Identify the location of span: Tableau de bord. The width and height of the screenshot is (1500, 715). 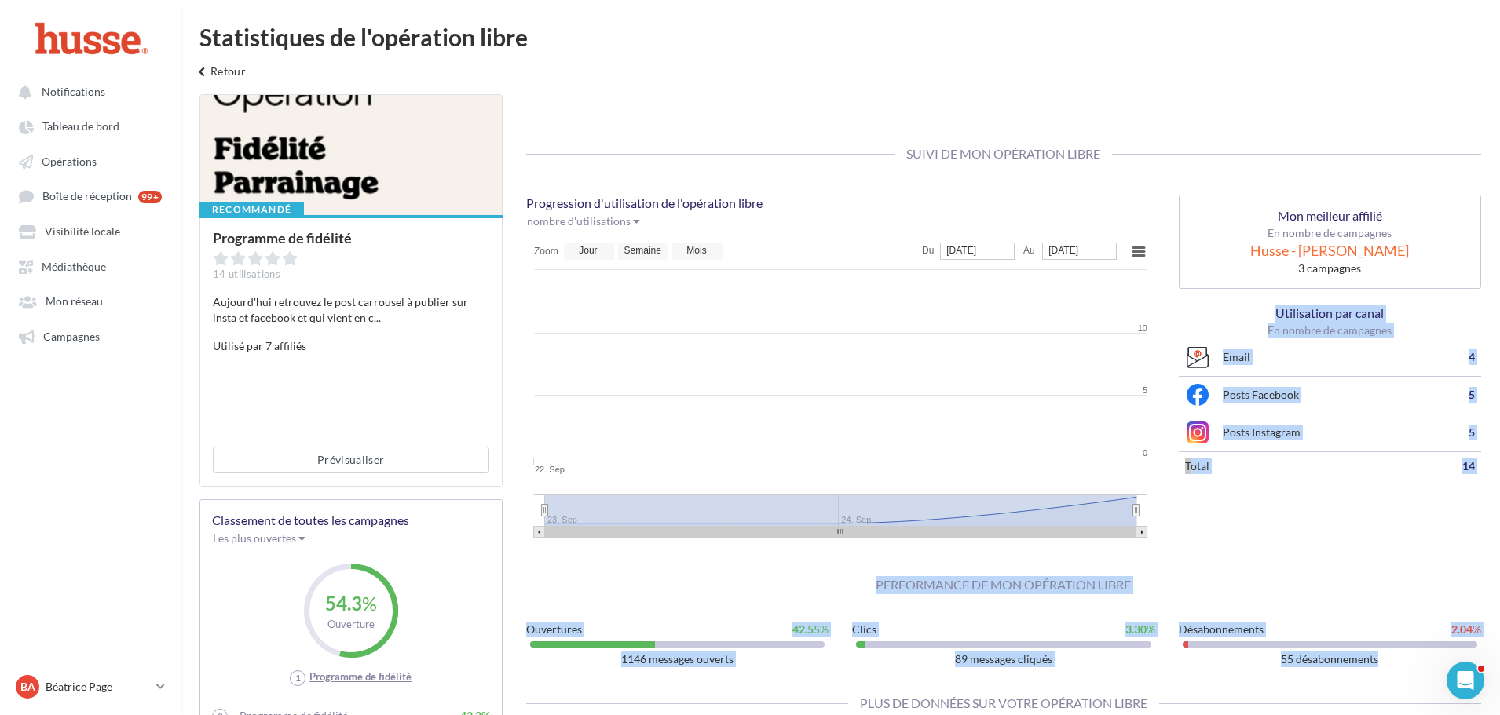
(81, 126).